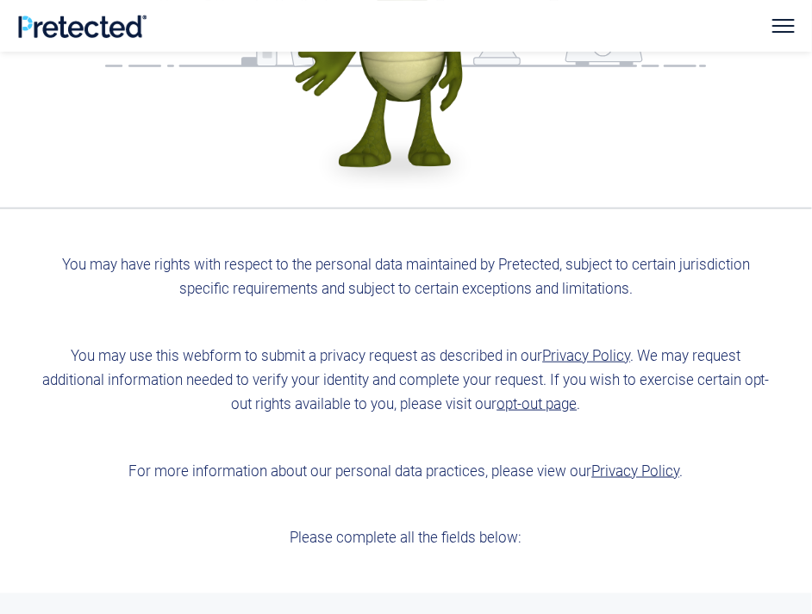 The image size is (812, 614). Describe the element at coordinates (536, 404) in the screenshot. I see `a: opt-out page` at that location.